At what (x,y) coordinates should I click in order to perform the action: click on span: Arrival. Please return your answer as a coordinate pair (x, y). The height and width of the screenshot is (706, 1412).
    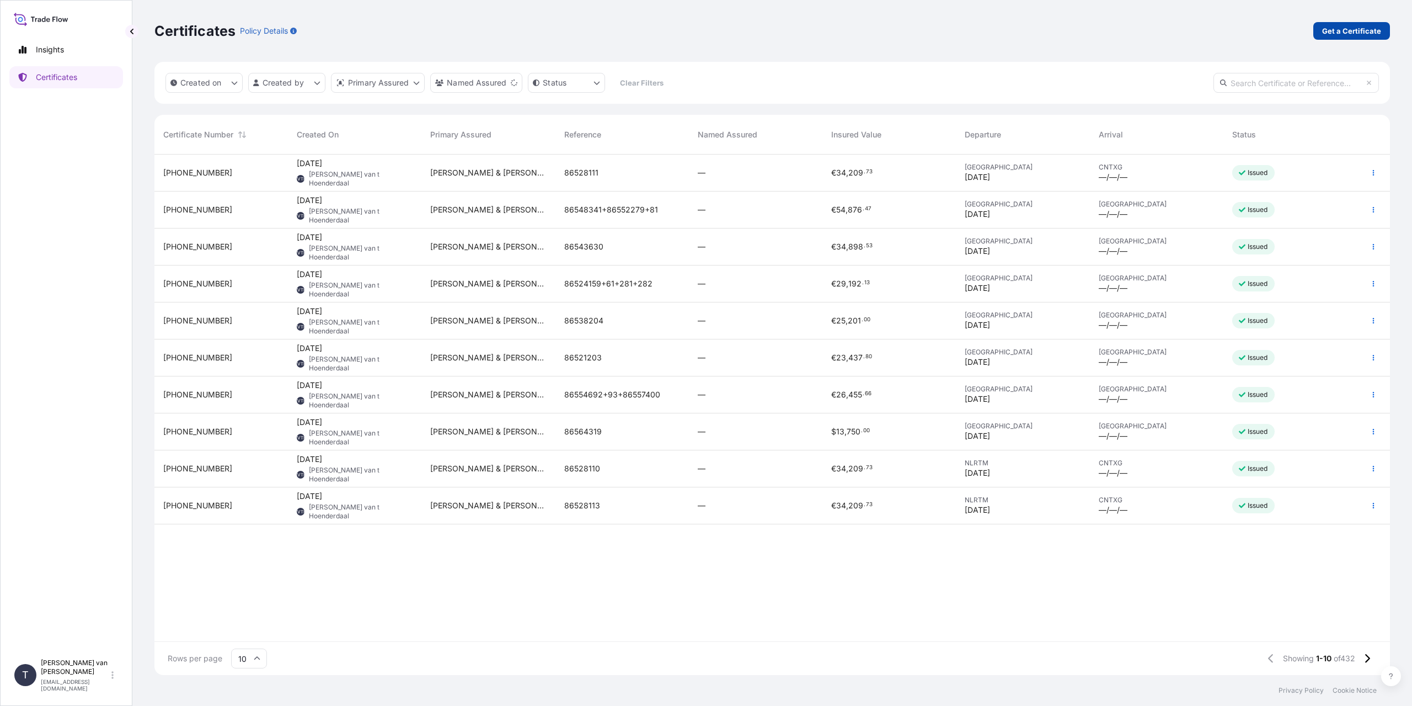
    Looking at the image, I should click on (1111, 135).